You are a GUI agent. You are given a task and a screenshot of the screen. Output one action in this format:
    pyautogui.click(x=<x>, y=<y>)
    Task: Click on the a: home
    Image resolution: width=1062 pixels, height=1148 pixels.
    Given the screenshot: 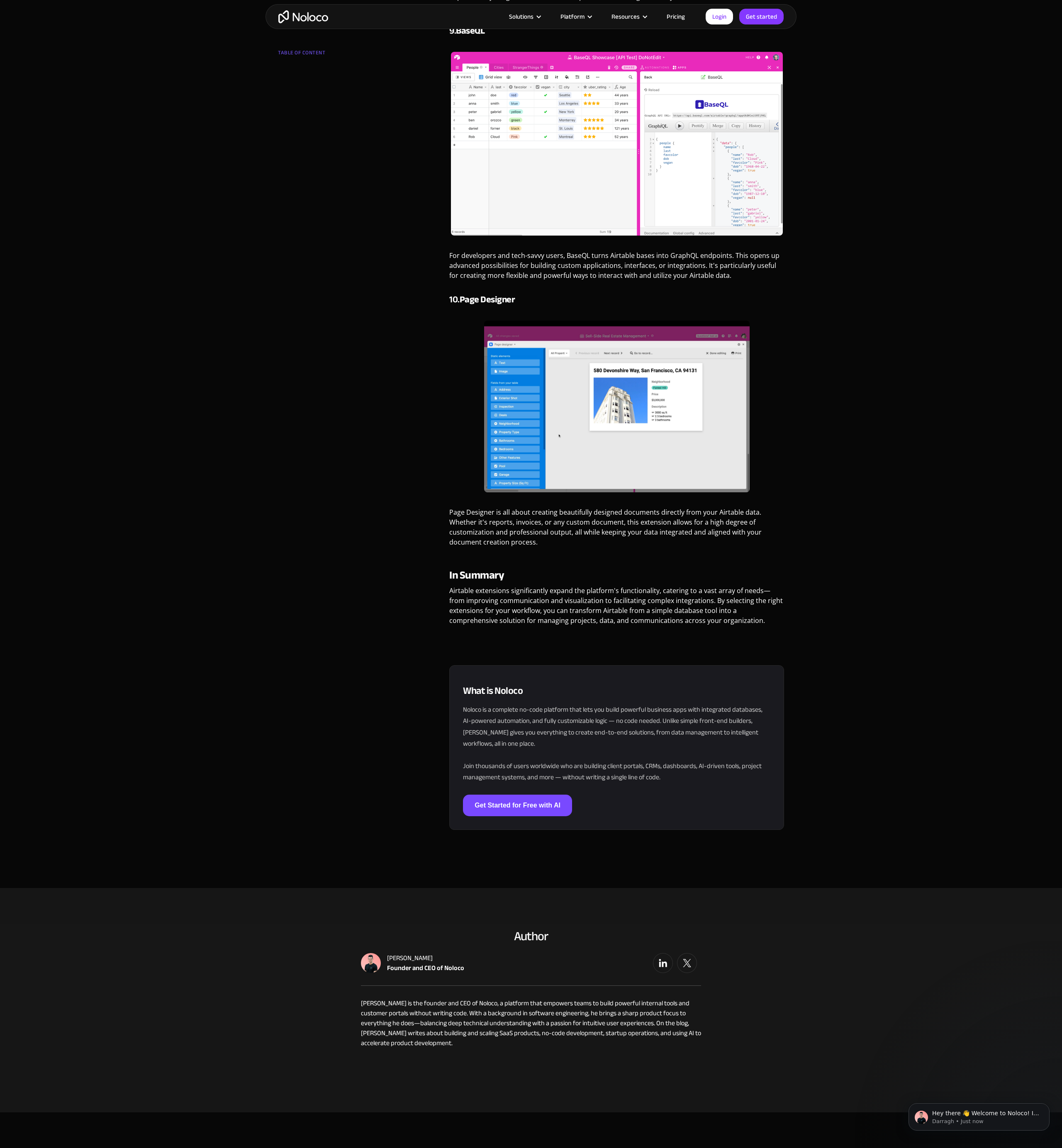 What is the action you would take?
    pyautogui.click(x=303, y=17)
    